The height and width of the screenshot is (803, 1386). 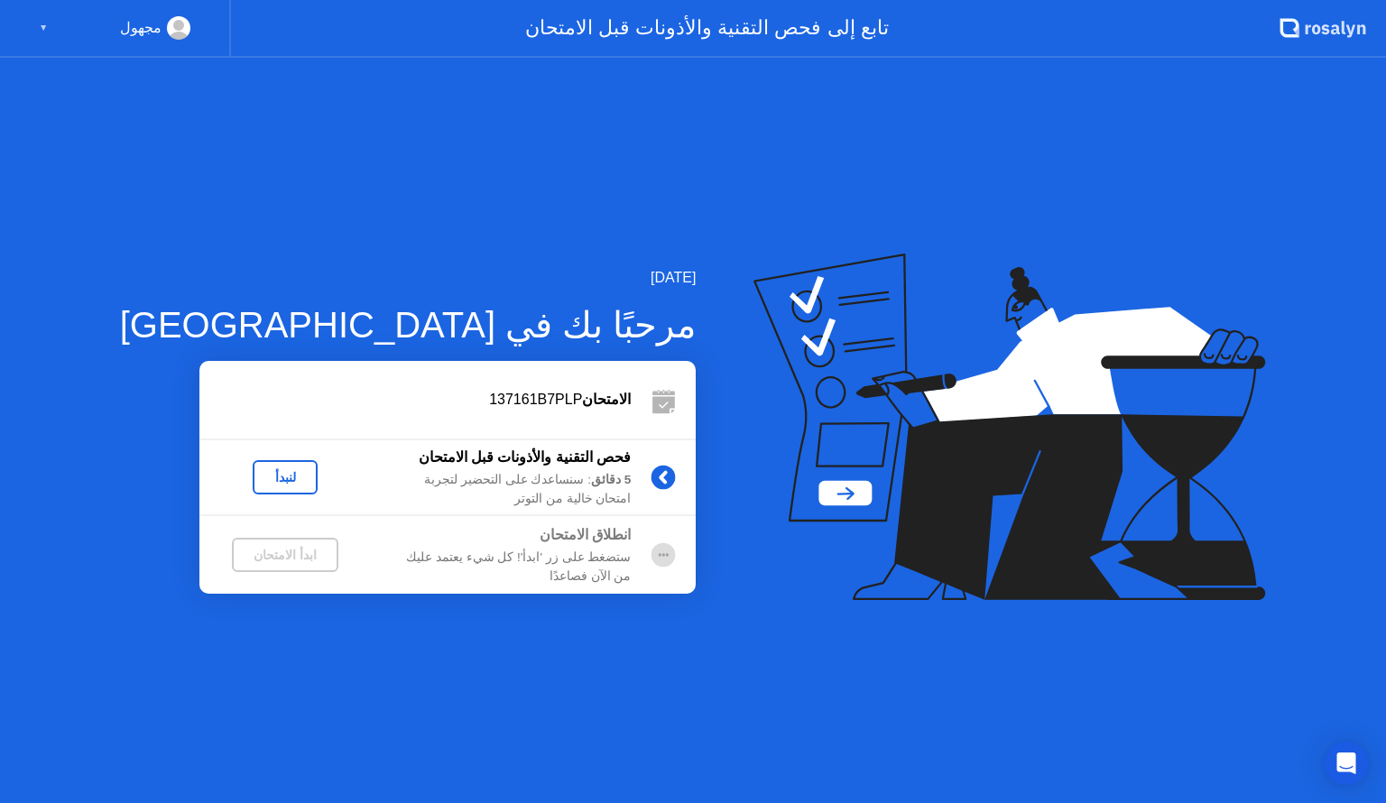 What do you see at coordinates (585, 534) in the screenshot?
I see `b: انطلاق الامتحان` at bounding box center [585, 534].